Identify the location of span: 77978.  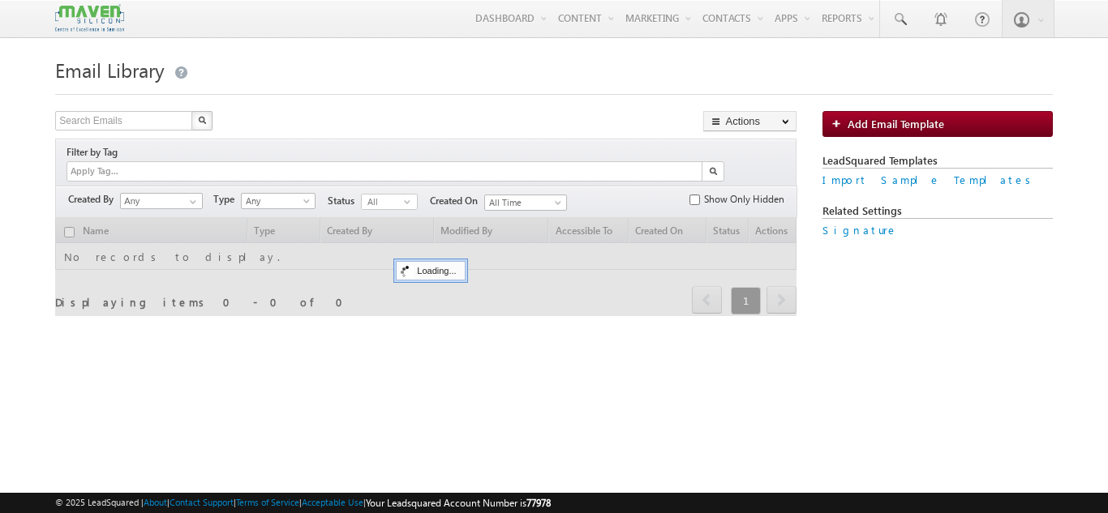
(538, 503).